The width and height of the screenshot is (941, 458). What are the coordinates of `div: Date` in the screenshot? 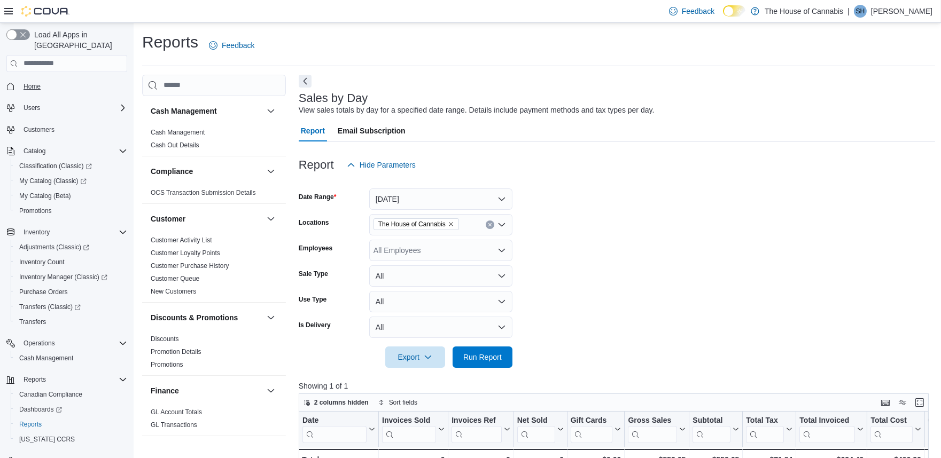 It's located at (335, 421).